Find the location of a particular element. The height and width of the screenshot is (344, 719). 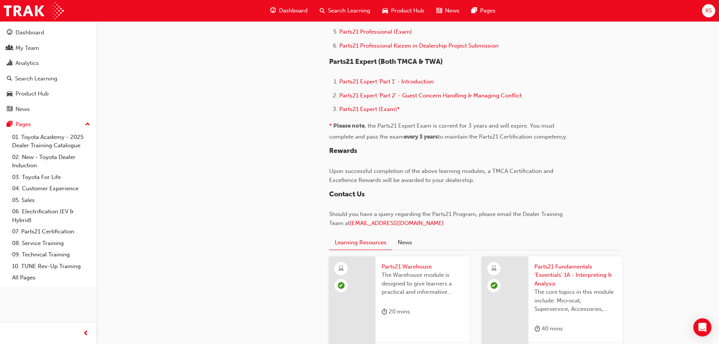

div: Open Intercom Messenger is located at coordinates (702, 327).